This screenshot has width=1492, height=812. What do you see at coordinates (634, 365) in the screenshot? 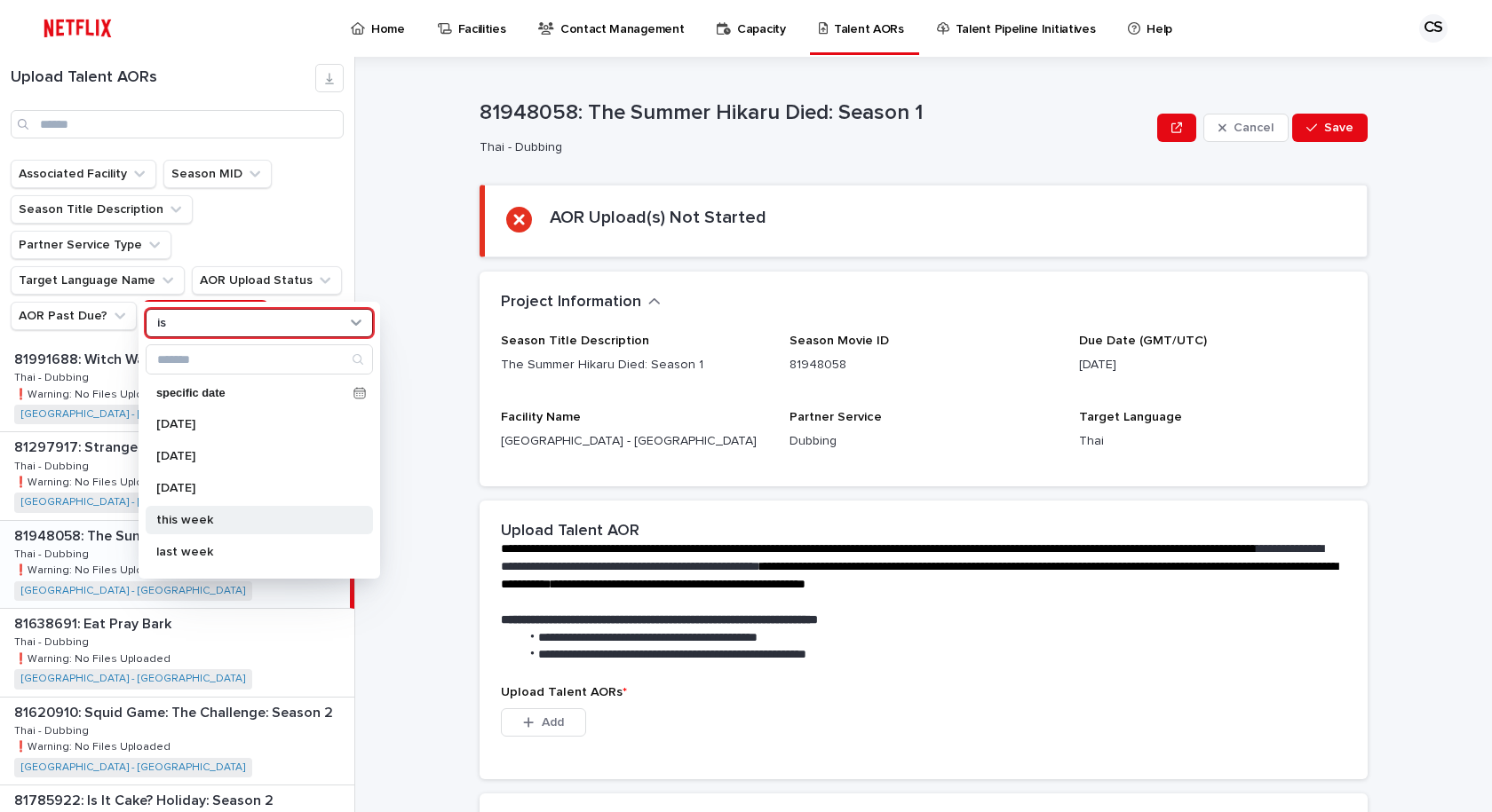
I see `p: The Summer Hikaru Died: Season 1` at bounding box center [634, 365].